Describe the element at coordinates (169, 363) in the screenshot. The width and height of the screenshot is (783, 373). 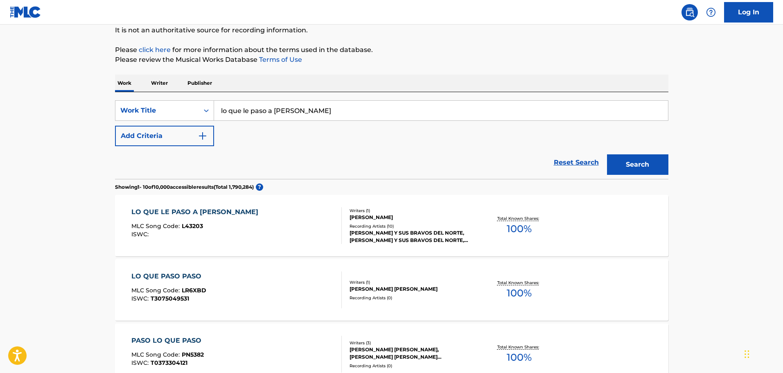
I see `span: T0373304121` at that location.